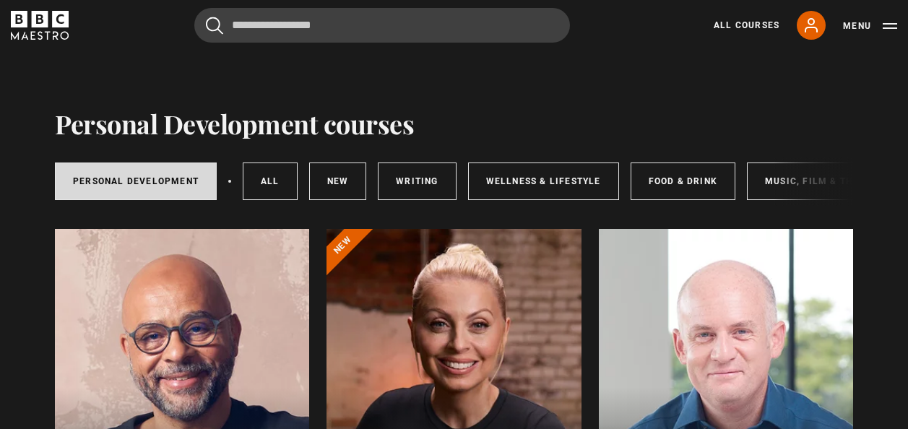  I want to click on a: Music, Film & Theatre, so click(823, 181).